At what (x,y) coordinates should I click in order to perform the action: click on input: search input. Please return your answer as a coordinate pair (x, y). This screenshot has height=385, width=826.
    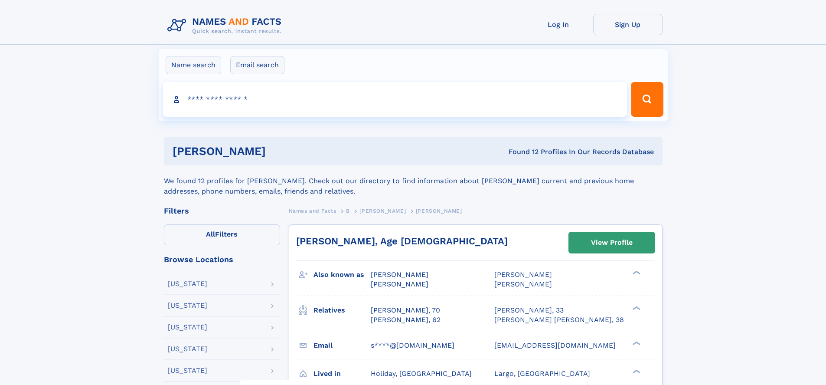
    Looking at the image, I should click on (395, 99).